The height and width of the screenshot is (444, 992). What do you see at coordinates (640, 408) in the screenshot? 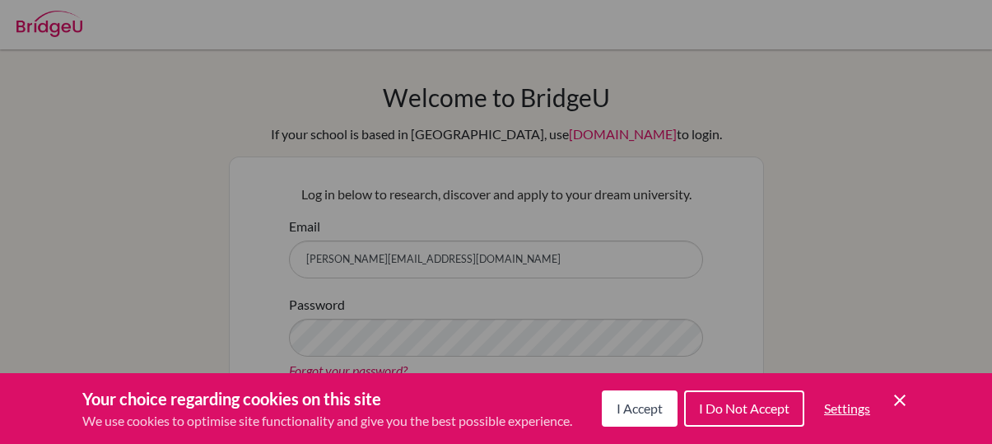
I see `button: I Accept` at bounding box center [640, 408].